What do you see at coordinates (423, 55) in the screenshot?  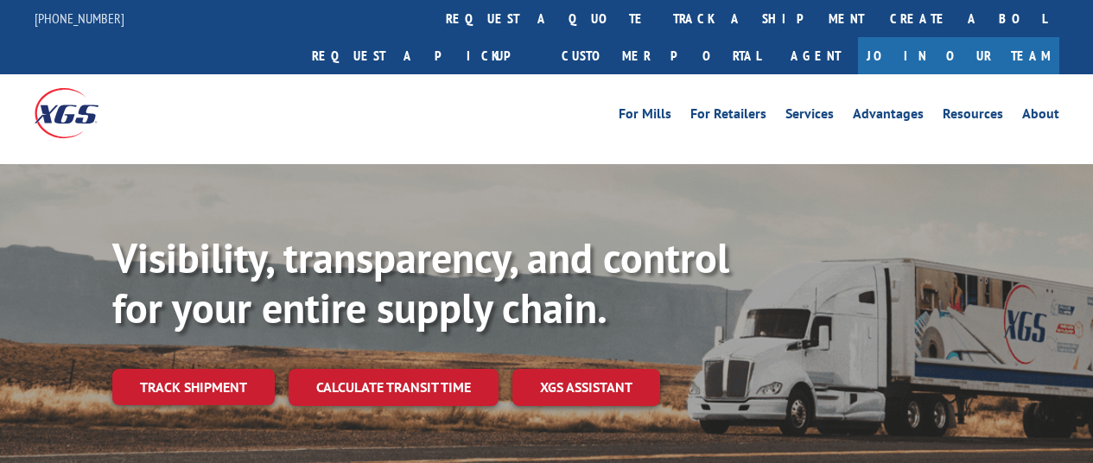 I see `a: Request a pickup` at bounding box center [423, 55].